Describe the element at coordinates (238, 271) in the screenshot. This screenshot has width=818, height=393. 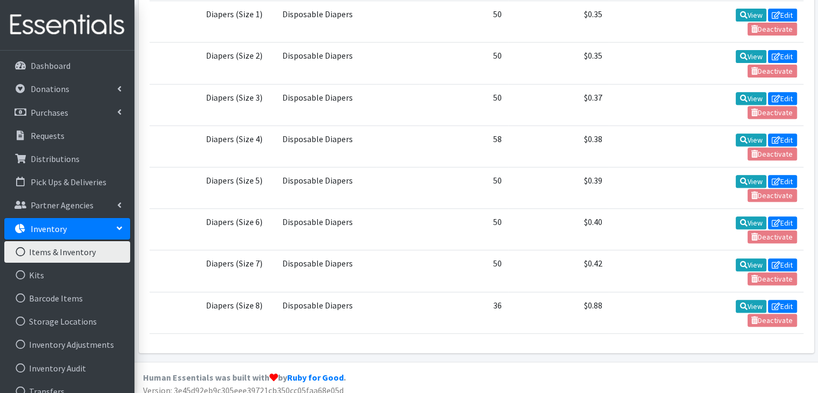
I see `td: Diapers (Size 7)` at that location.